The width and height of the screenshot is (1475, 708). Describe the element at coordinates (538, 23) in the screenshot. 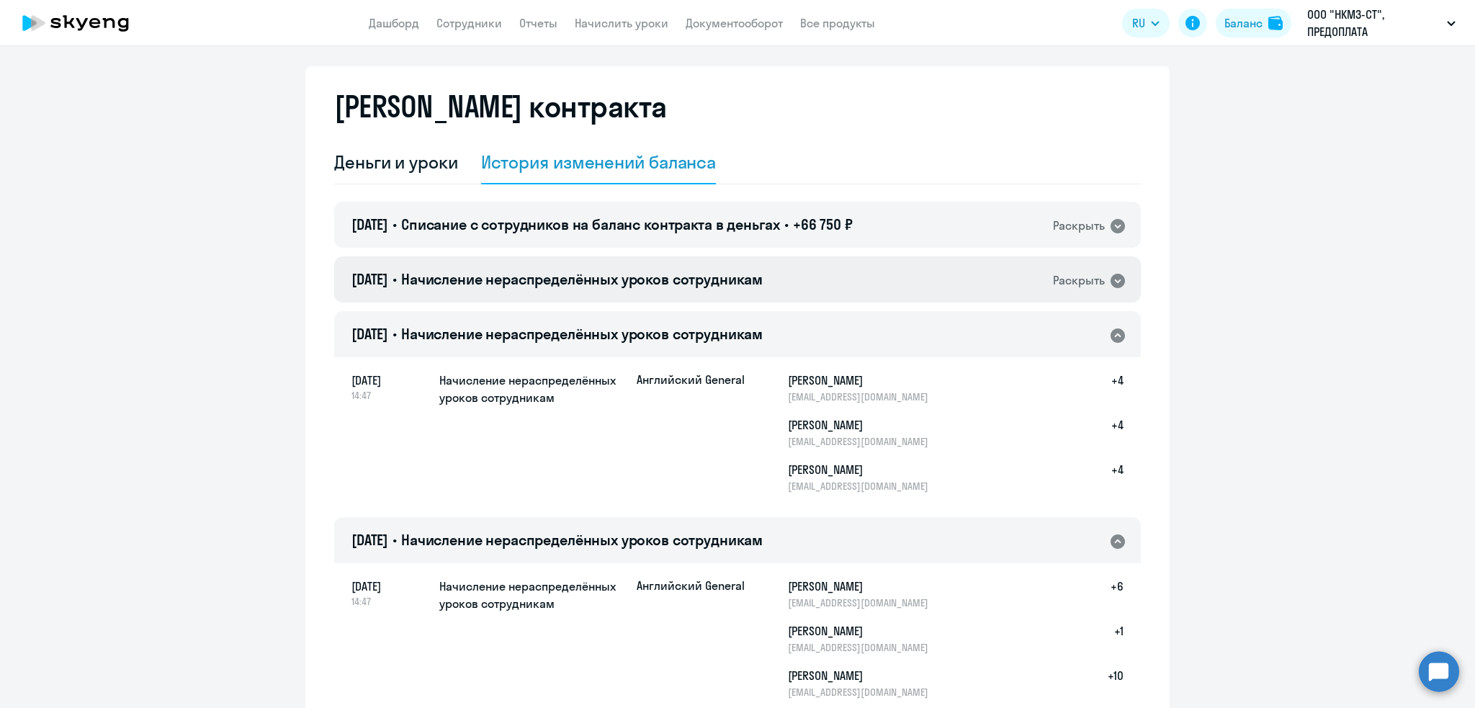

I see `a: Отчеты` at that location.